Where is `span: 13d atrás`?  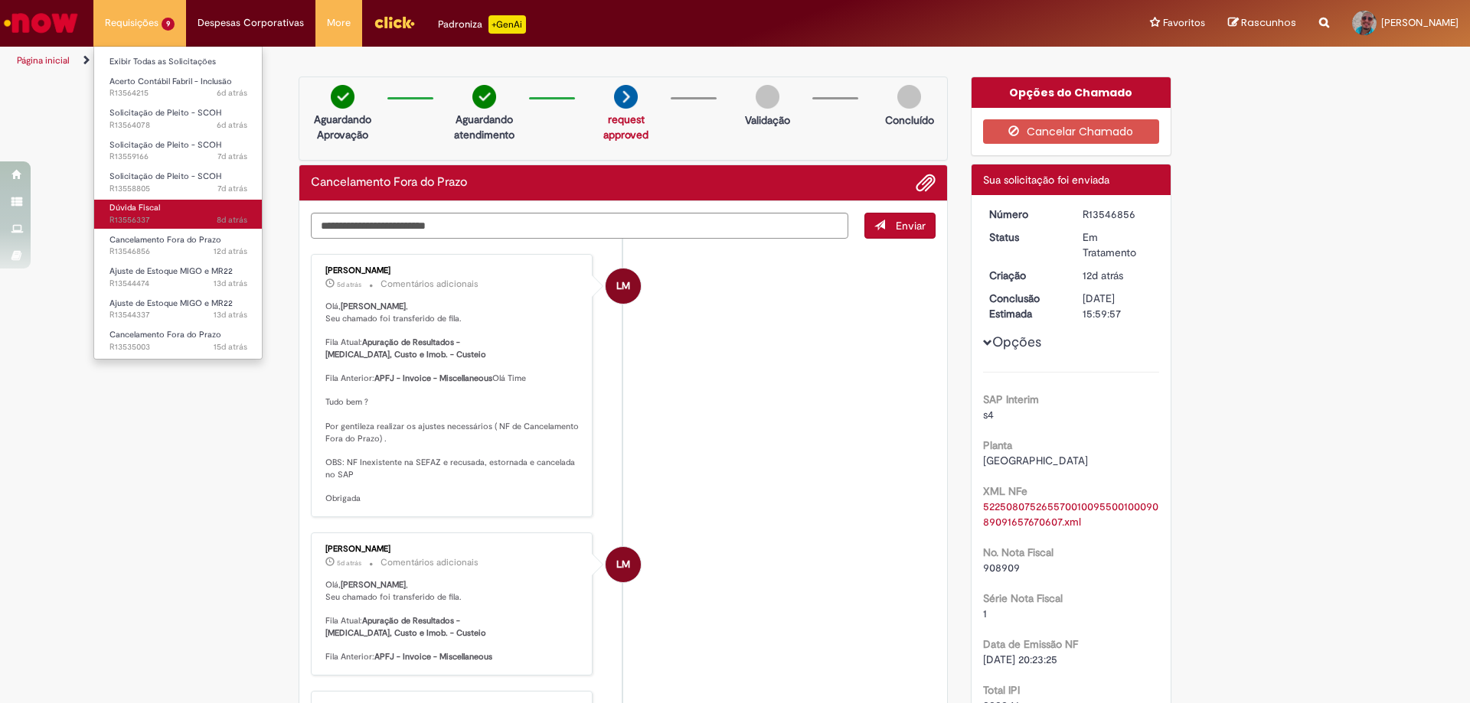
span: 13d atrás is located at coordinates (230, 315).